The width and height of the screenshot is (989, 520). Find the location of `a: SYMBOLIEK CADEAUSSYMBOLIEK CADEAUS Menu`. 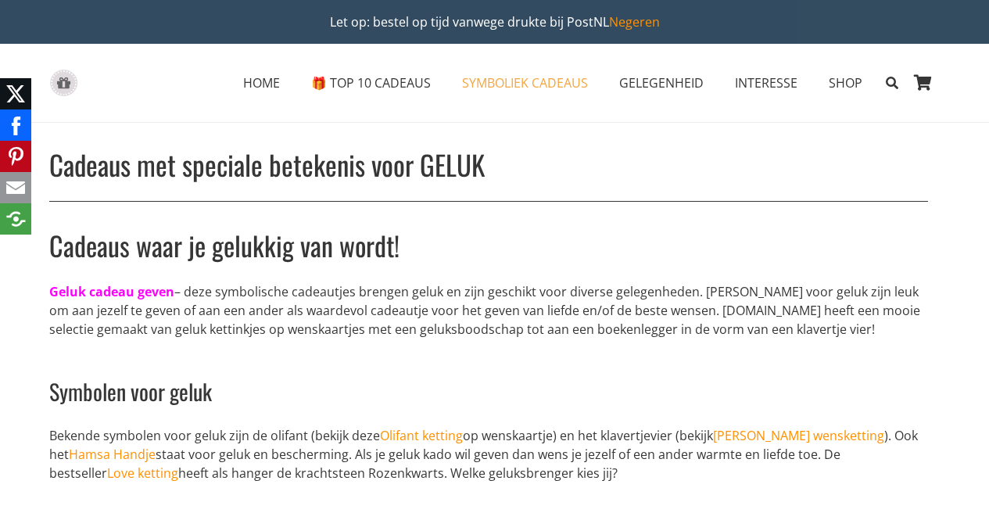

a: SYMBOLIEK CADEAUSSYMBOLIEK CADEAUS Menu is located at coordinates (525, 83).